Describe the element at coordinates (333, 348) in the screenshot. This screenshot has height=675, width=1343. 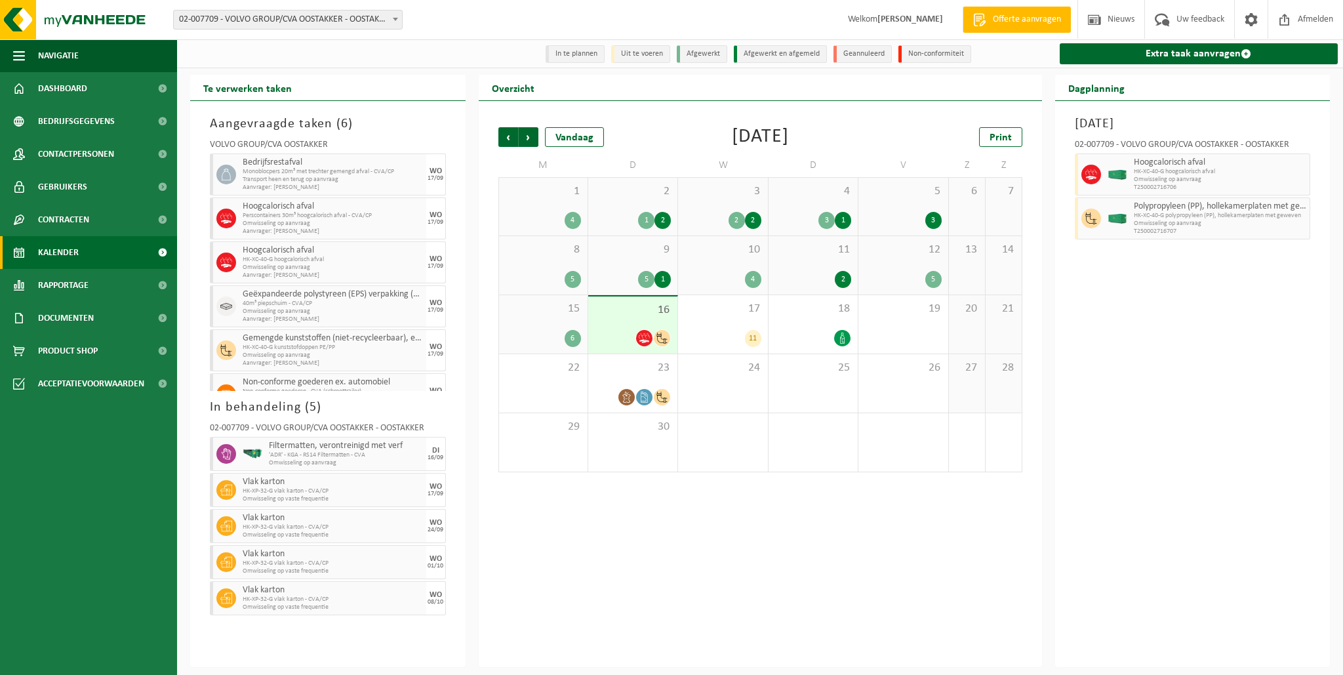
I see `span: HK-XC-40-G kunststofdoppen PE/PP` at that location.